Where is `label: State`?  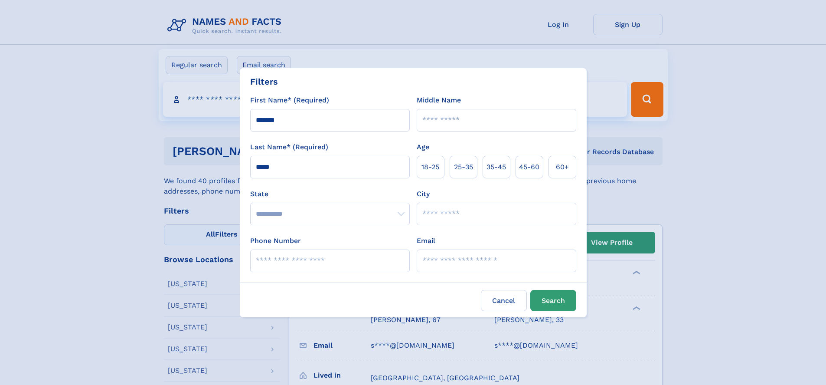
label: State is located at coordinates (330, 194).